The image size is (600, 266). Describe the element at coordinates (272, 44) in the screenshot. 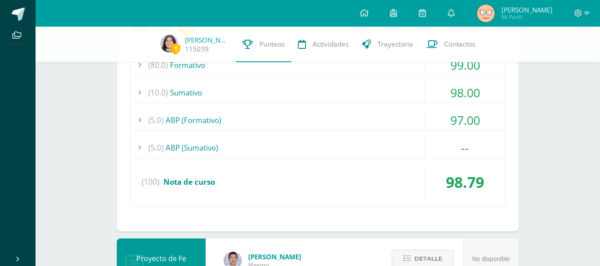

I see `span: Punteos` at that location.